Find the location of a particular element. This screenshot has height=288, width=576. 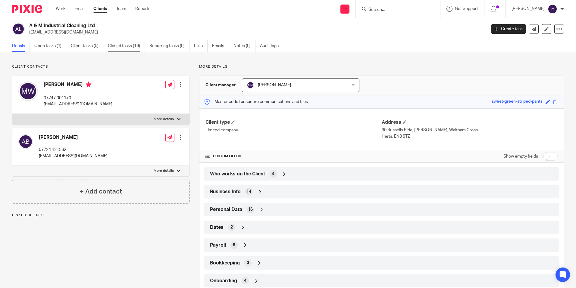

a: Recurring tasks (0) is located at coordinates (169, 46).